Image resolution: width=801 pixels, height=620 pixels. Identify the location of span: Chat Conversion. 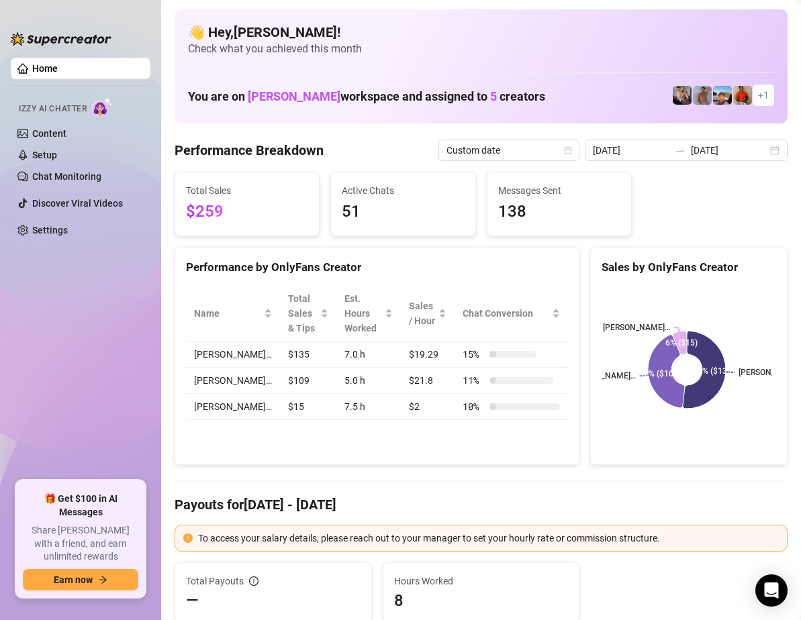
(505, 313).